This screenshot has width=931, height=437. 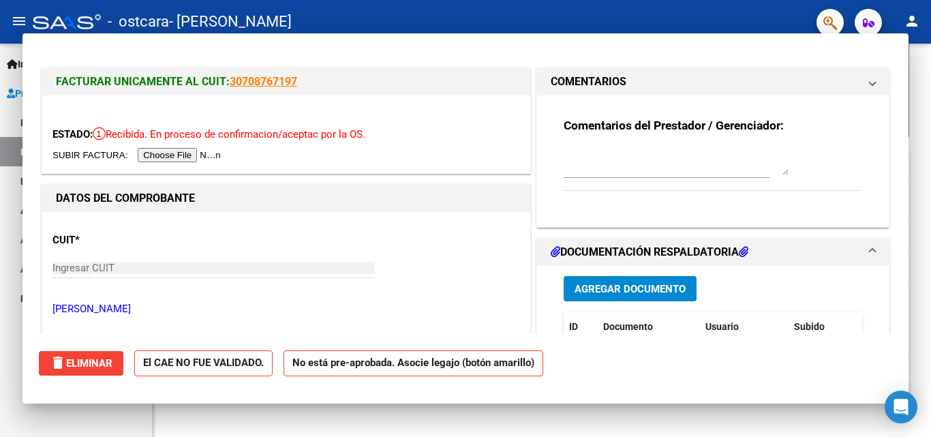 What do you see at coordinates (822, 326) in the screenshot?
I see `datatable-header-cell: Subido` at bounding box center [822, 326].